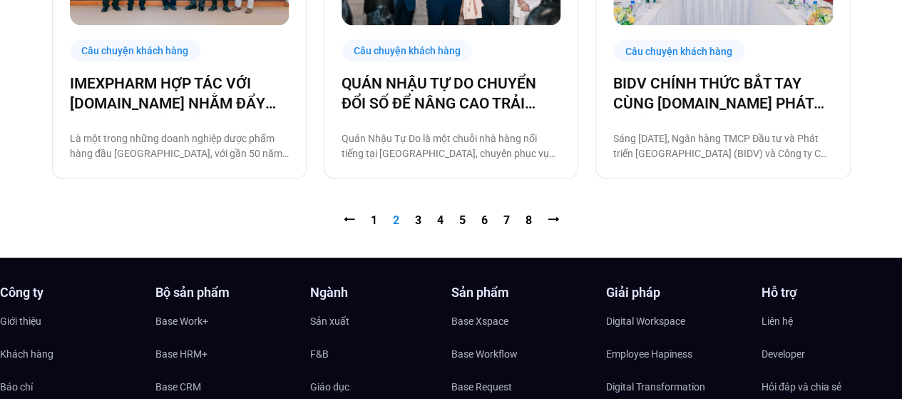 The height and width of the screenshot is (399, 902). What do you see at coordinates (418, 220) in the screenshot?
I see `a: 3` at bounding box center [418, 220].